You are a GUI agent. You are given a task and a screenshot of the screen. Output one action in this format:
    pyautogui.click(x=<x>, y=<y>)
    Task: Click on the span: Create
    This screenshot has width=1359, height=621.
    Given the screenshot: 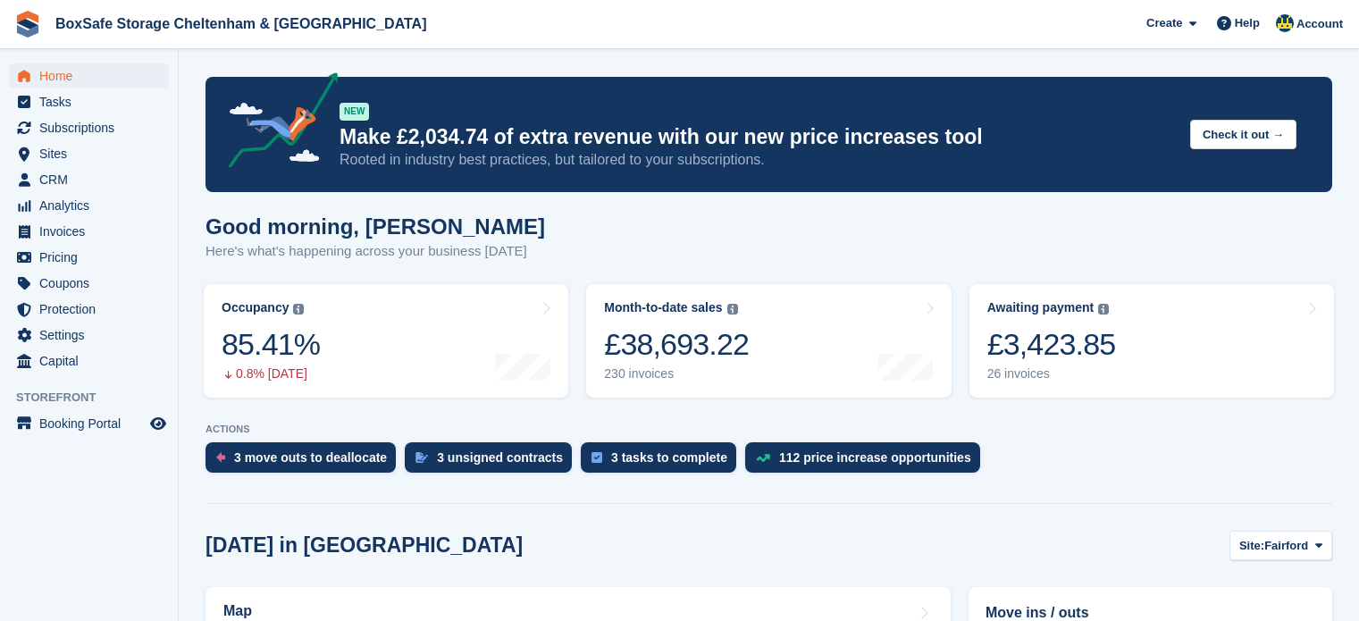 What is the action you would take?
    pyautogui.click(x=1164, y=23)
    